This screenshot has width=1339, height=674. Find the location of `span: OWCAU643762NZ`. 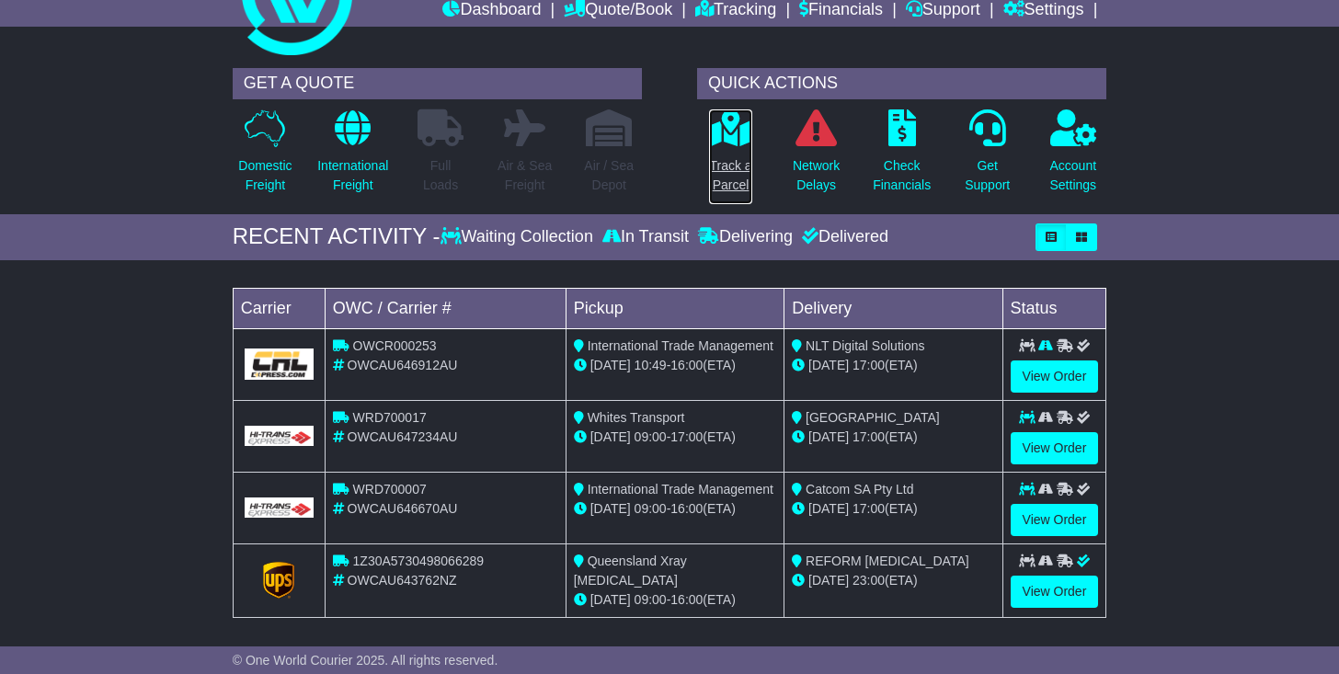

span: OWCAU643762NZ is located at coordinates (402, 580).